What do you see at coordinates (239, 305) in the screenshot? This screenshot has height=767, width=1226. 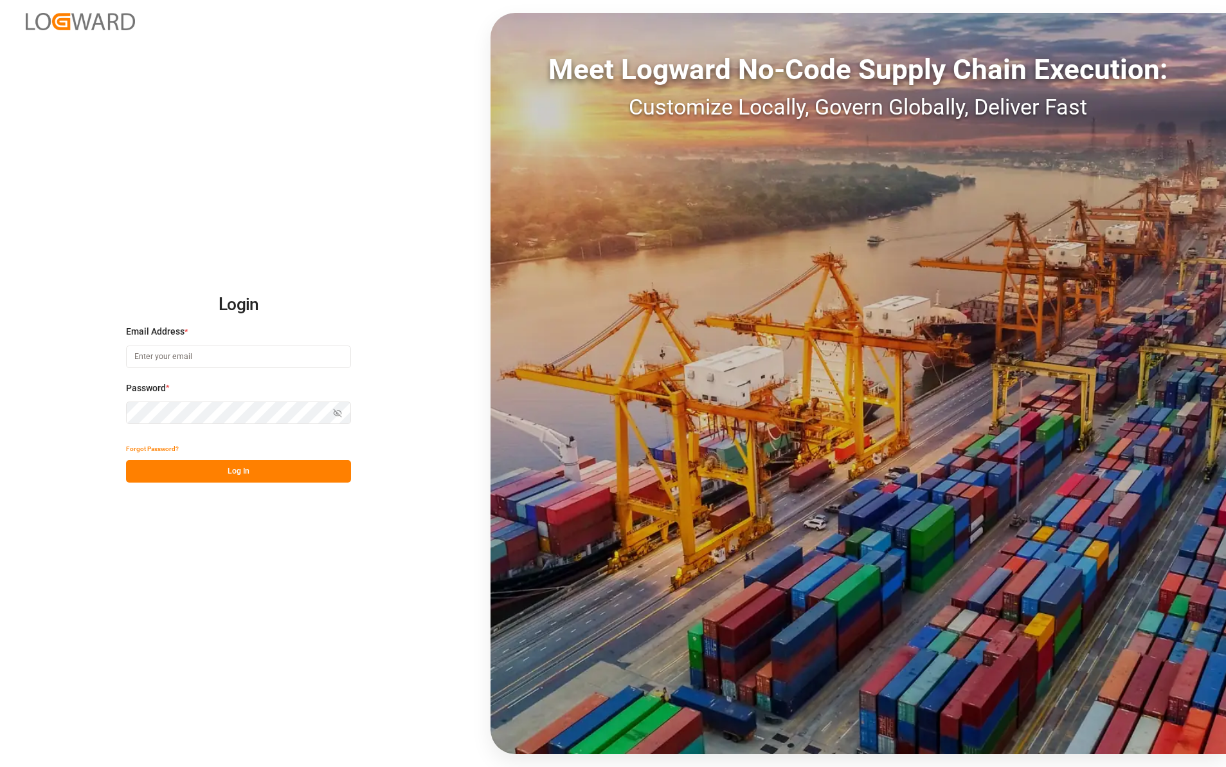 I see `h2: Login` at bounding box center [239, 305].